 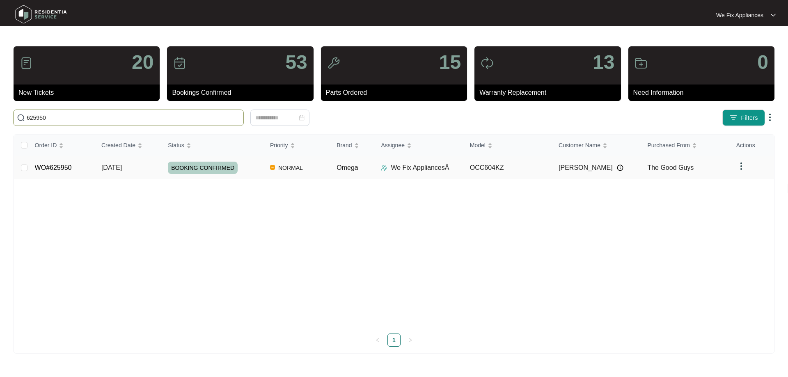 What do you see at coordinates (420, 168) in the screenshot?
I see `p: We Fix AppliancesÂ` at bounding box center [420, 168].